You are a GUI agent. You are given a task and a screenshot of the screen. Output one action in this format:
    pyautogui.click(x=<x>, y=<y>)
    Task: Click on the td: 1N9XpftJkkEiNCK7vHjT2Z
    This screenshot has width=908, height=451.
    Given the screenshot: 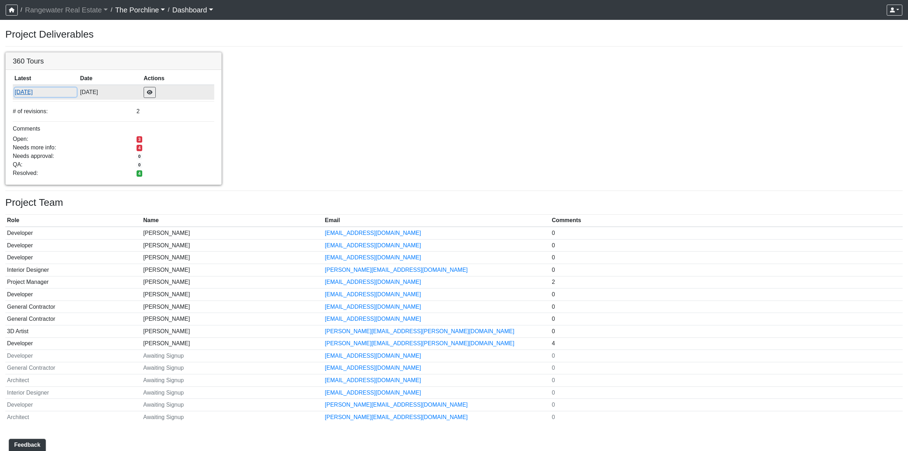 What is the action you would take?
    pyautogui.click(x=45, y=92)
    